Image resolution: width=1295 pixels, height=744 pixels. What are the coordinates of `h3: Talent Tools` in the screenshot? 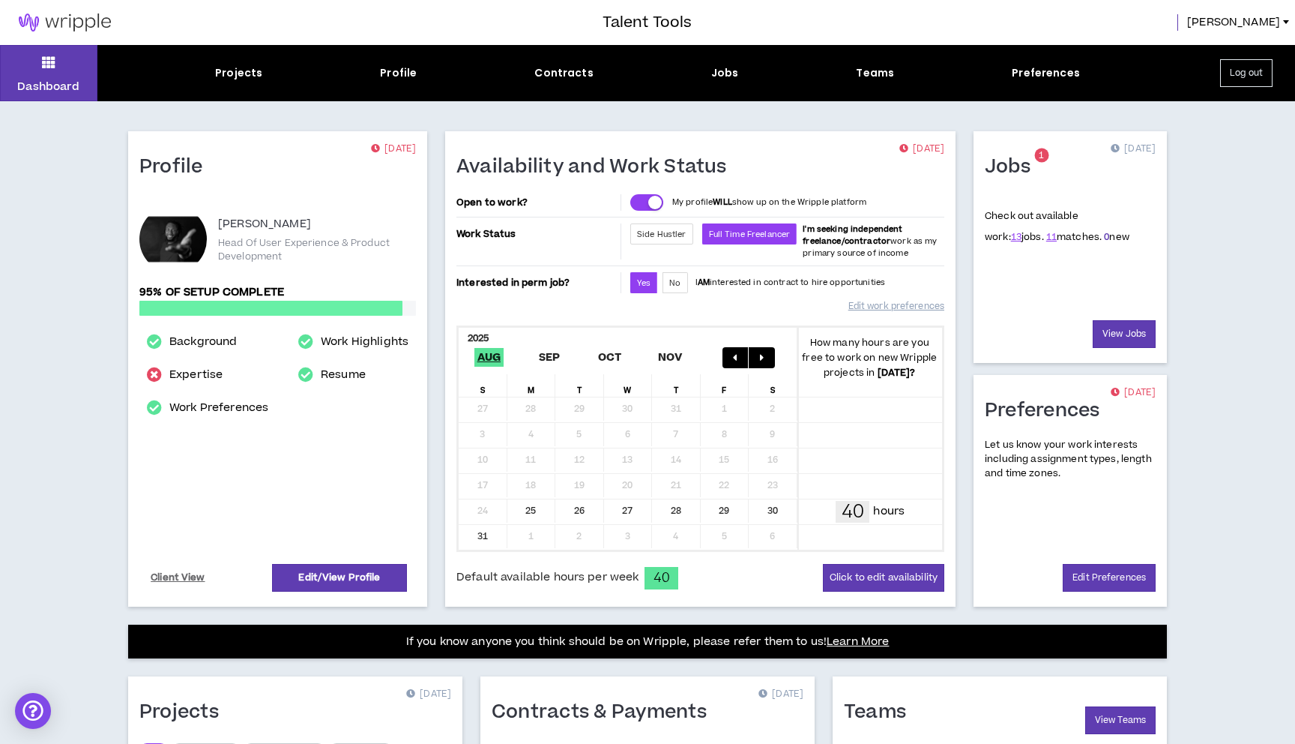 It's located at (647, 22).